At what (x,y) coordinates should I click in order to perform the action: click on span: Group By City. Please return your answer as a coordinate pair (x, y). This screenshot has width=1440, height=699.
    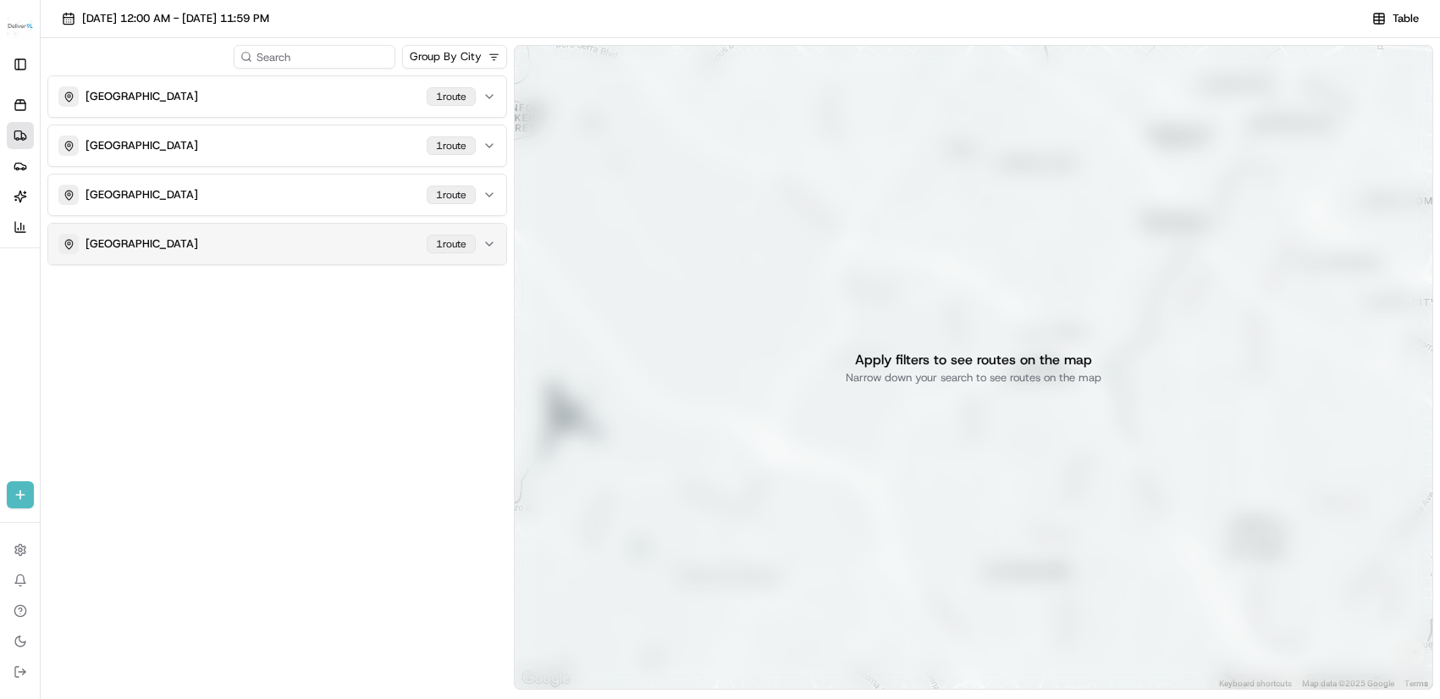
    Looking at the image, I should click on (445, 57).